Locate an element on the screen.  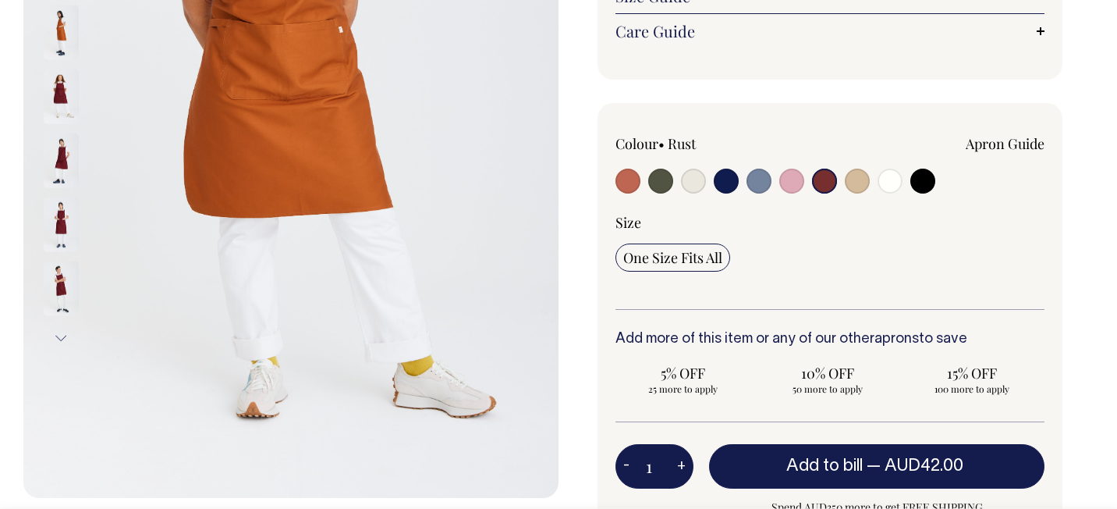
input: 5% OFF 25 more to apply is located at coordinates (682, 379).